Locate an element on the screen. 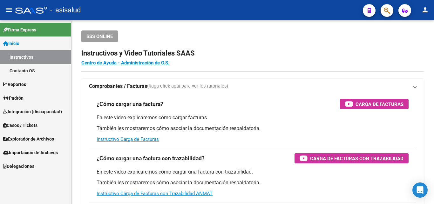 This screenshot has height=204, width=434. h3: ¿Cómo cargar una factura con trazabilidad? is located at coordinates (151, 159).